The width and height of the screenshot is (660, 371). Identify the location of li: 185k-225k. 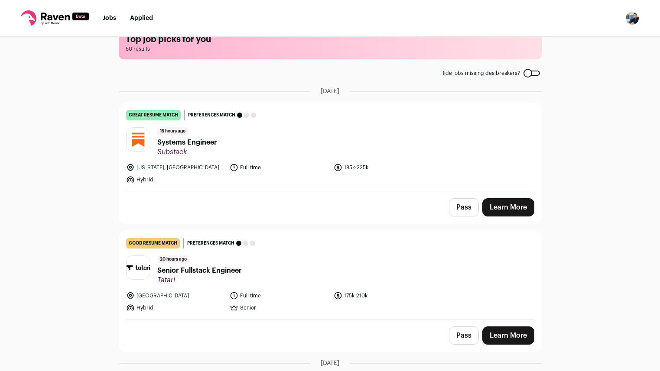
(383, 168).